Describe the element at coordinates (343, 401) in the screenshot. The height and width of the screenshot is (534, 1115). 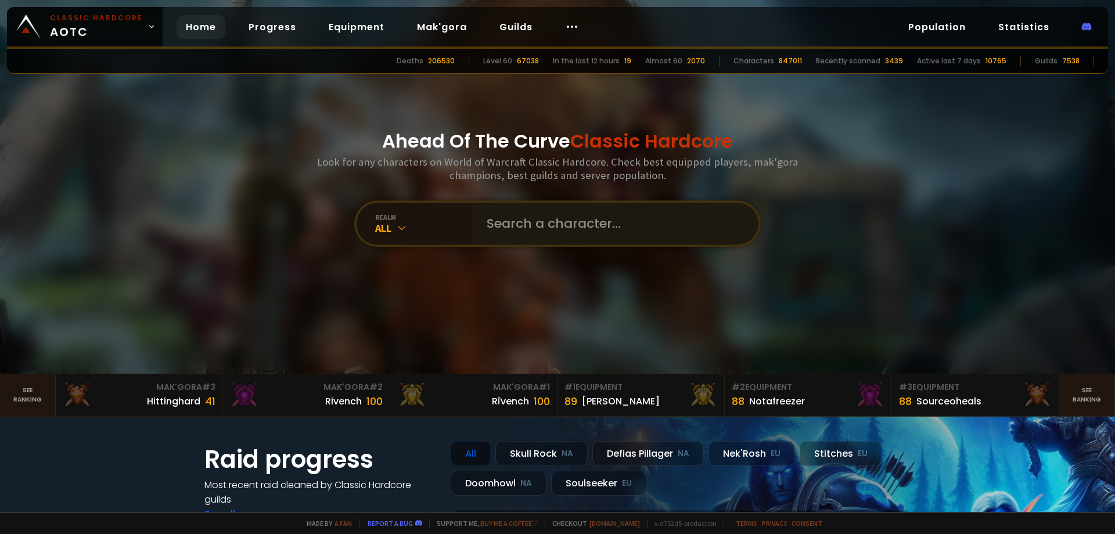
I see `div: Rivench` at that location.